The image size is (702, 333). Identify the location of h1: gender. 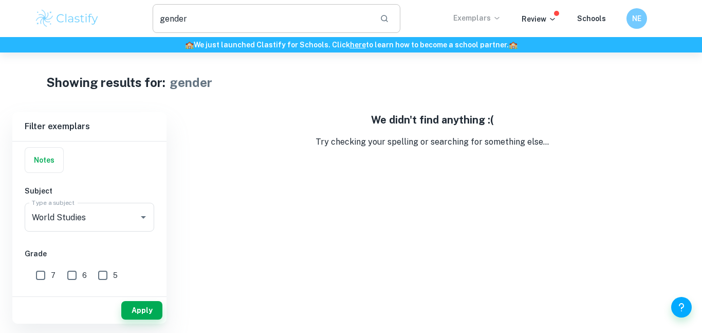
(191, 82).